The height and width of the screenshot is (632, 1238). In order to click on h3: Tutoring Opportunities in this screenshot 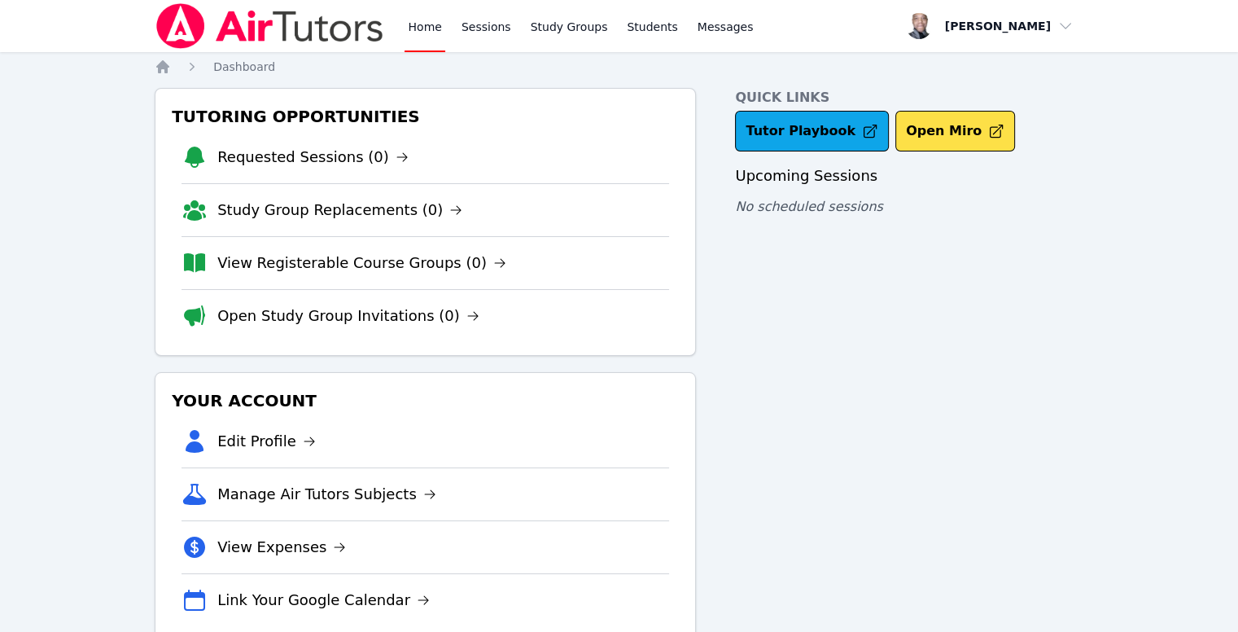, I will do `click(425, 116)`.